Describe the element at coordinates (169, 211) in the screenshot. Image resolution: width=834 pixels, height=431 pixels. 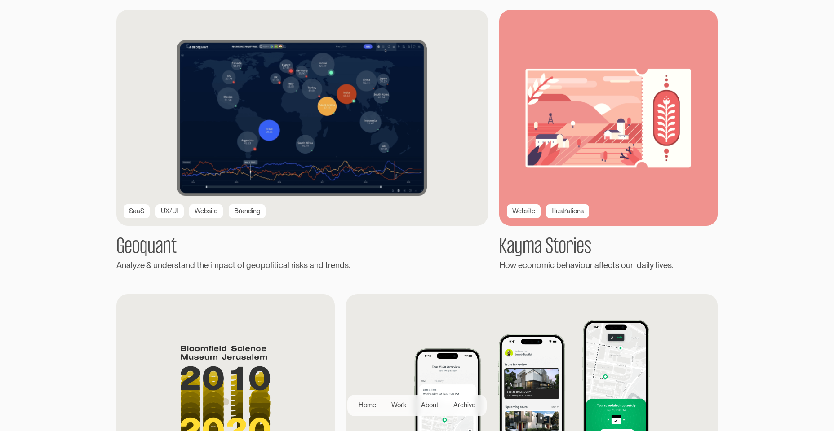
I see `div: UX/UI` at that location.